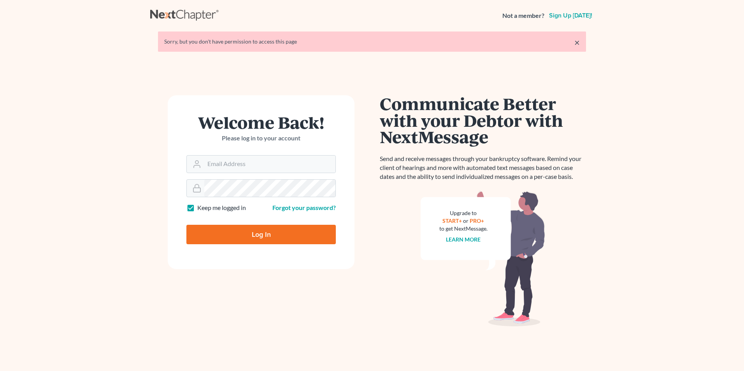  I want to click on a: START+, so click(453, 221).